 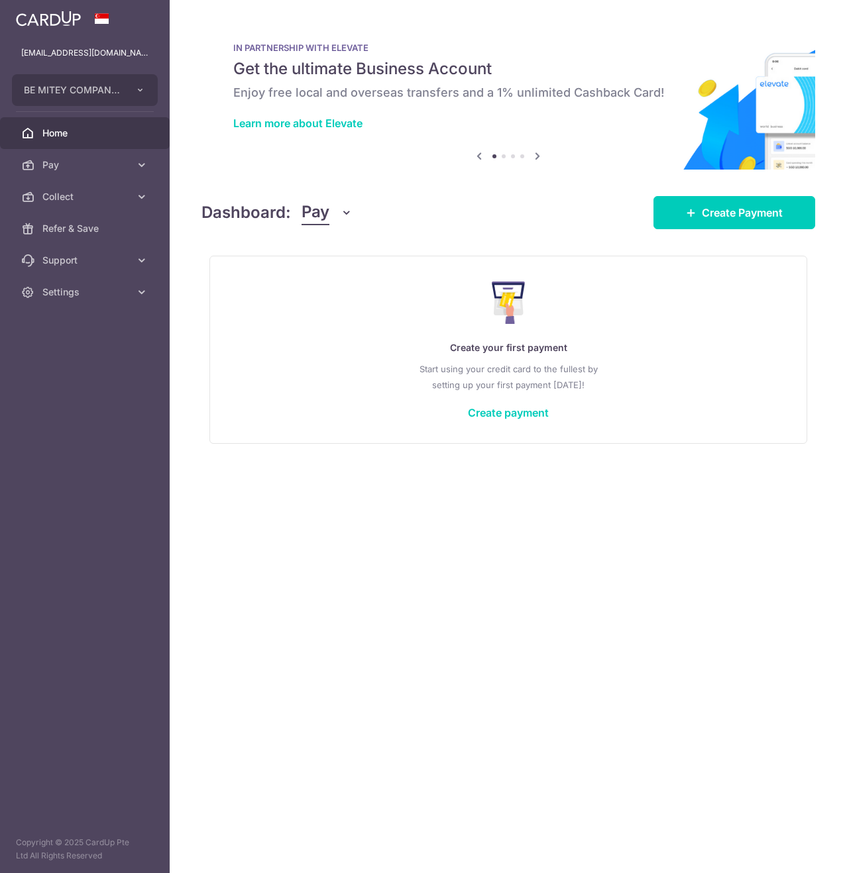 What do you see at coordinates (86, 260) in the screenshot?
I see `span: Support` at bounding box center [86, 260].